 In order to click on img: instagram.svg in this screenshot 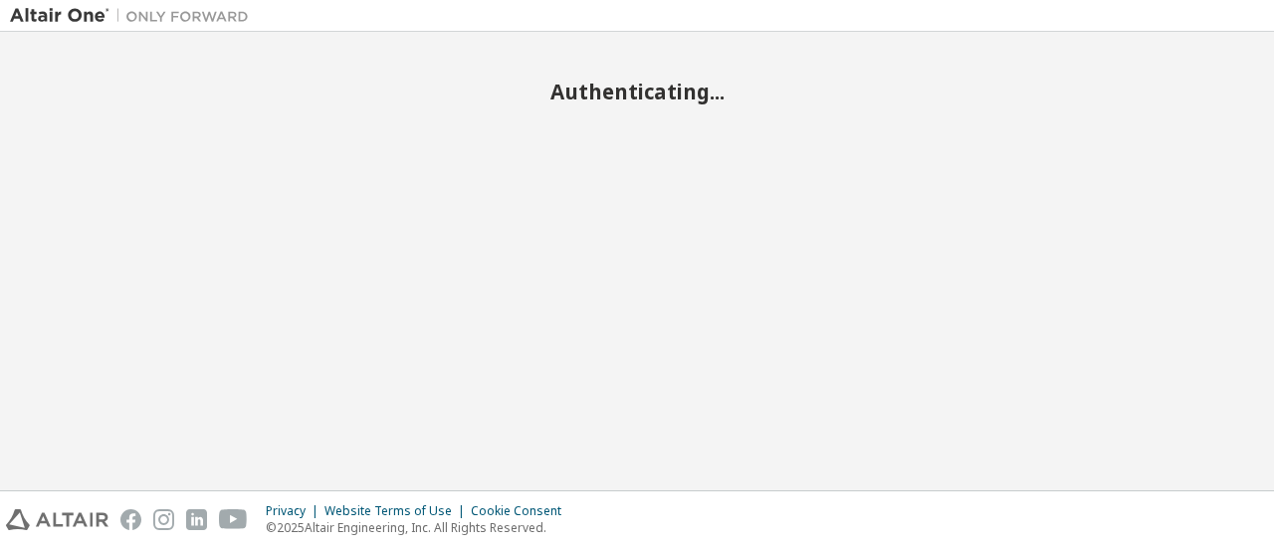, I will do `click(163, 519)`.